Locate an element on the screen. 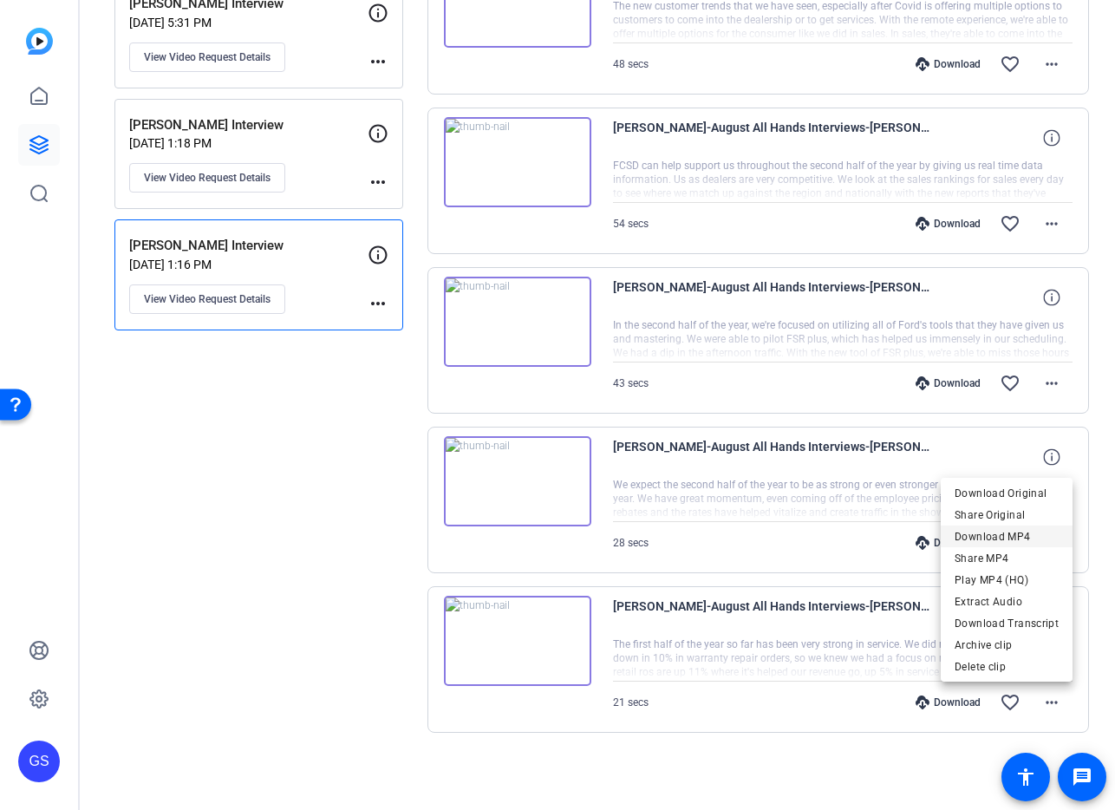  span: Share Original is located at coordinates (1006, 515).